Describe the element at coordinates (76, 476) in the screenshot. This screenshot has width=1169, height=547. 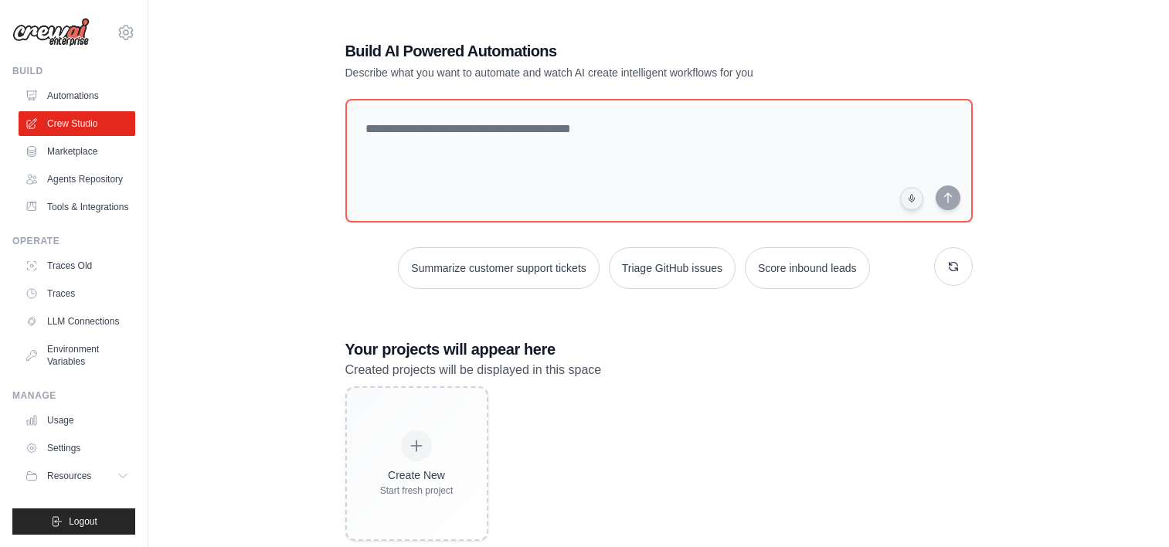
I see `button: Resources` at that location.